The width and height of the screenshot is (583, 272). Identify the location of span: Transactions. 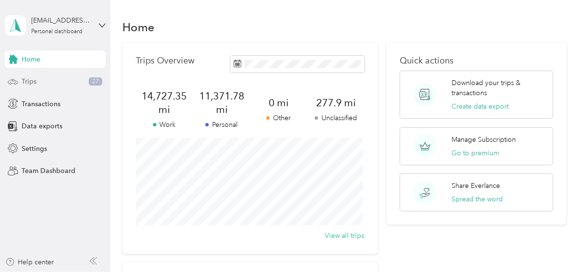
(41, 104).